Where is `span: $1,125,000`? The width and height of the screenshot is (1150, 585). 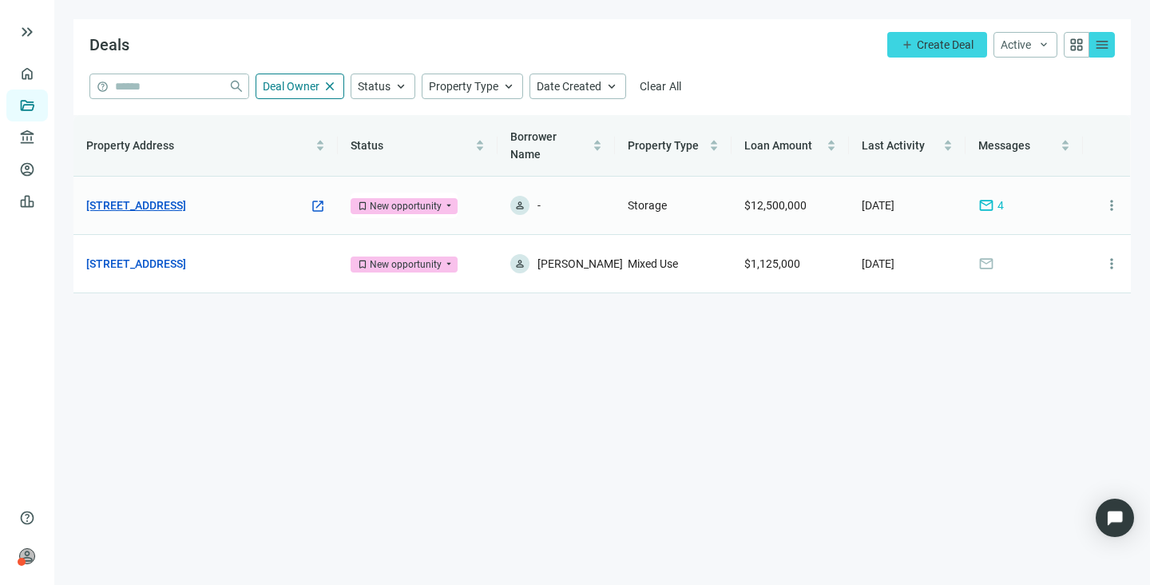 span: $1,125,000 is located at coordinates (772, 264).